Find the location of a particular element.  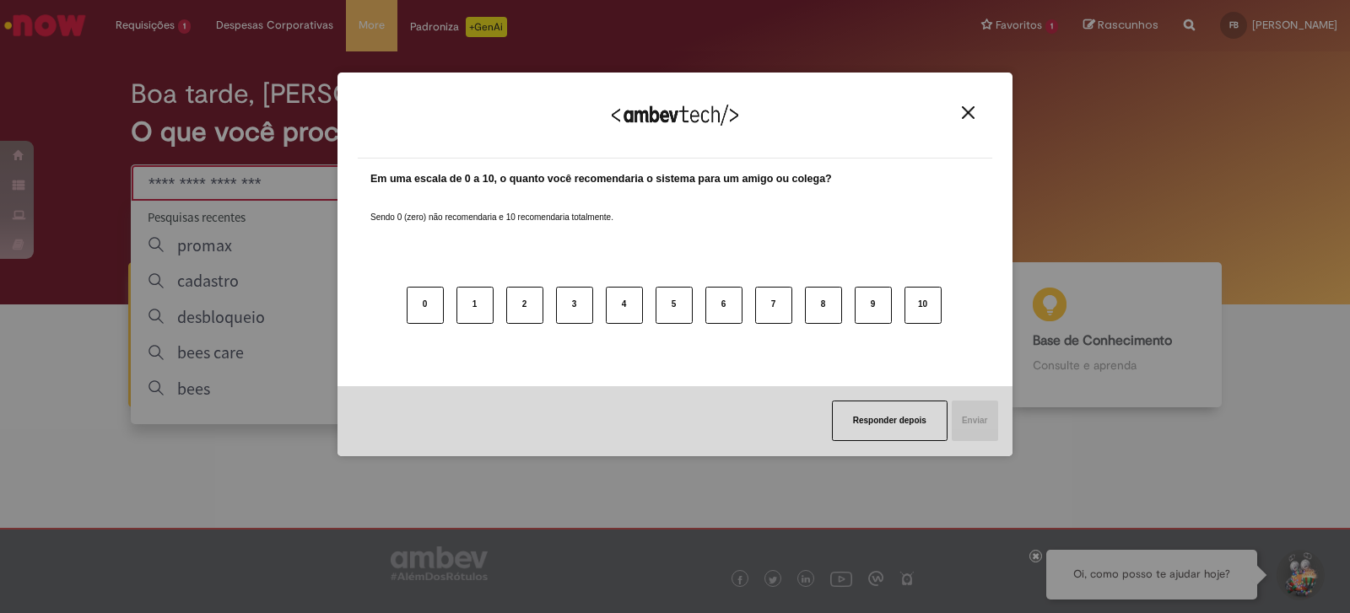

button: 9 is located at coordinates (873, 305).